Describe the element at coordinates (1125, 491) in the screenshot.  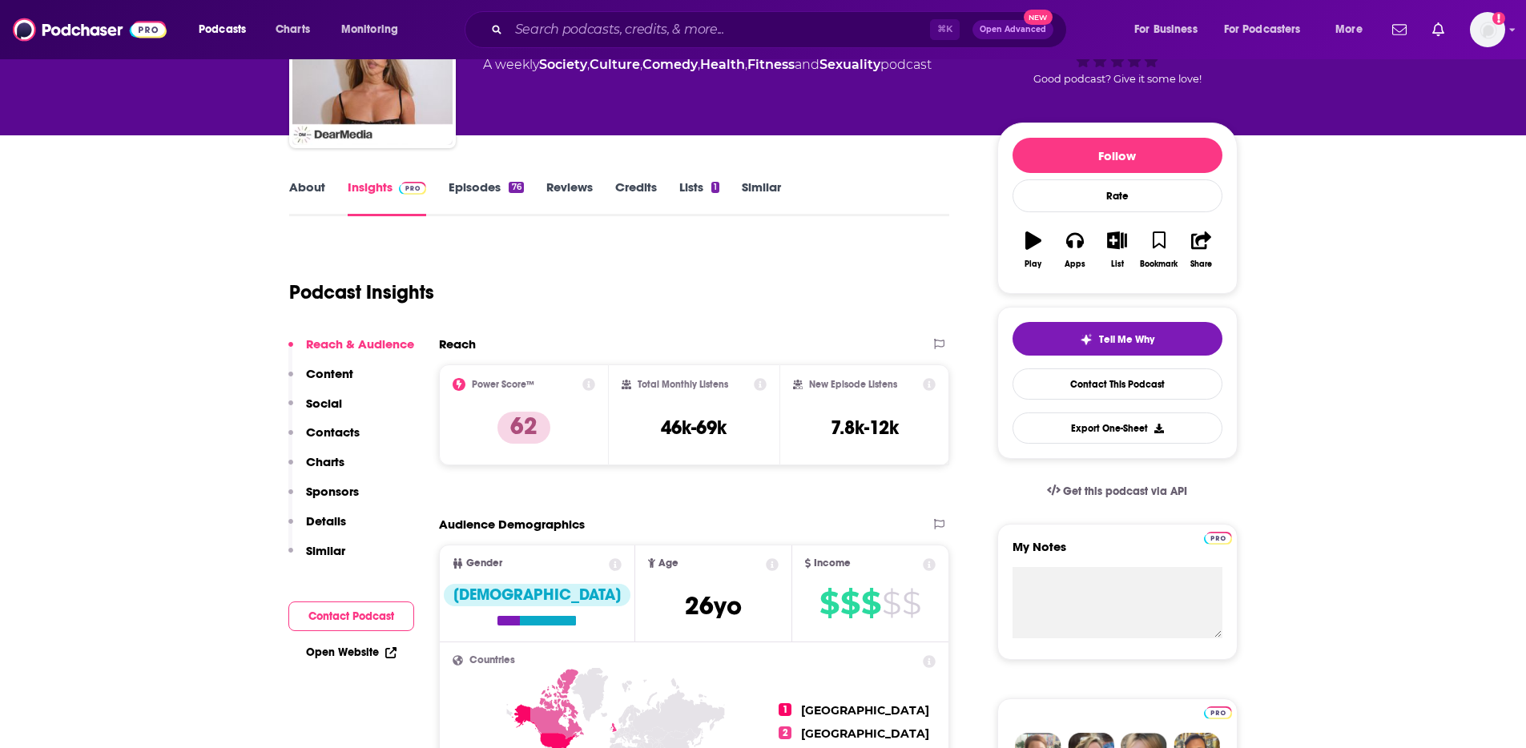
I see `span: Get this podcast via API` at that location.